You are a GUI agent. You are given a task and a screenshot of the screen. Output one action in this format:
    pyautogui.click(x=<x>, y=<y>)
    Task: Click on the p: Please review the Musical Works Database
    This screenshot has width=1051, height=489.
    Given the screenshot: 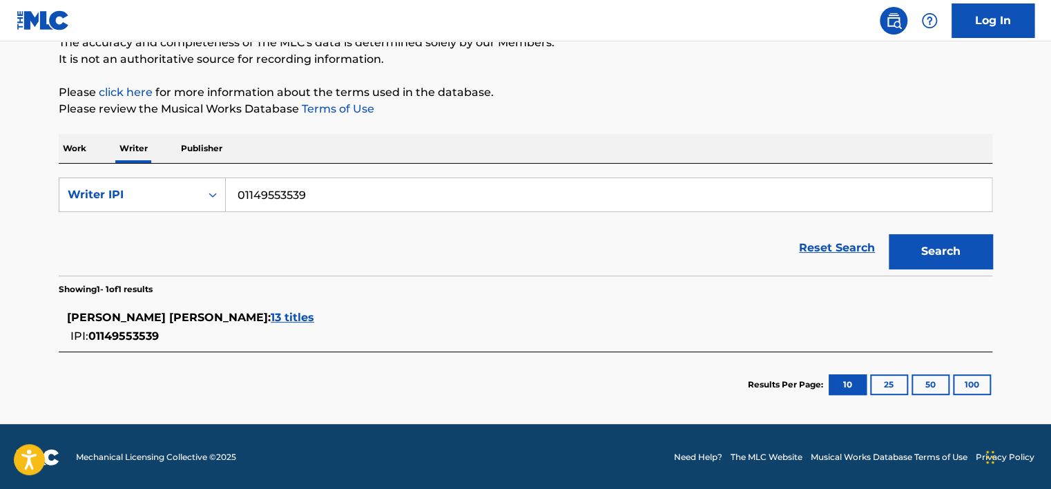 What is the action you would take?
    pyautogui.click(x=525, y=109)
    